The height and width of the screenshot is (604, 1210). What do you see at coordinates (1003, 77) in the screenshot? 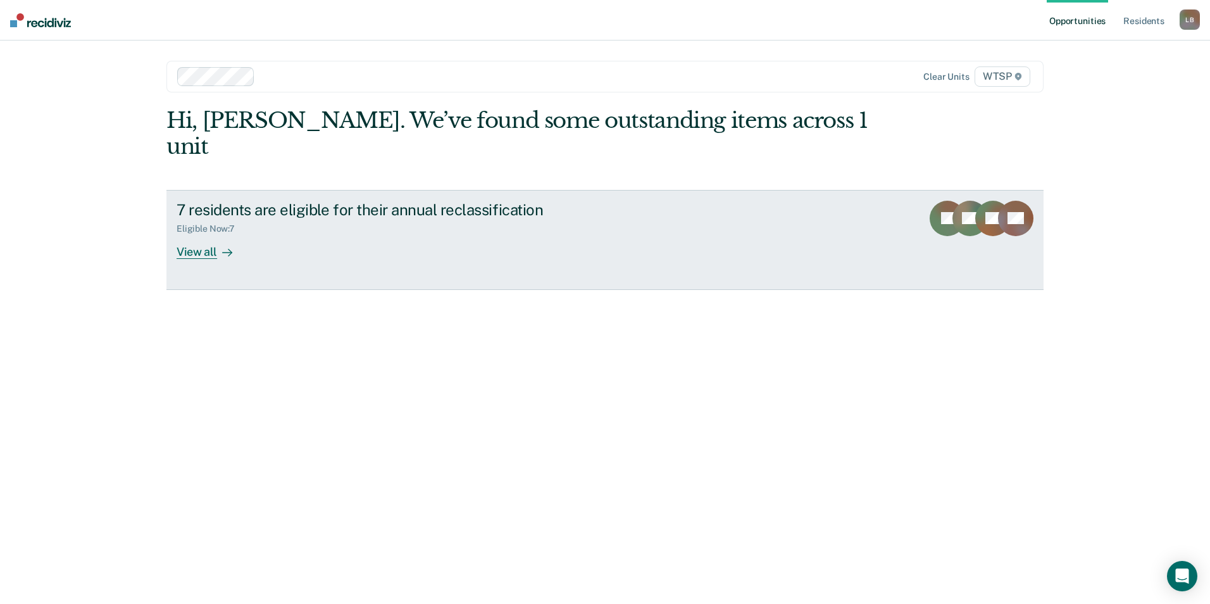
I see `span: WTSP` at bounding box center [1003, 77].